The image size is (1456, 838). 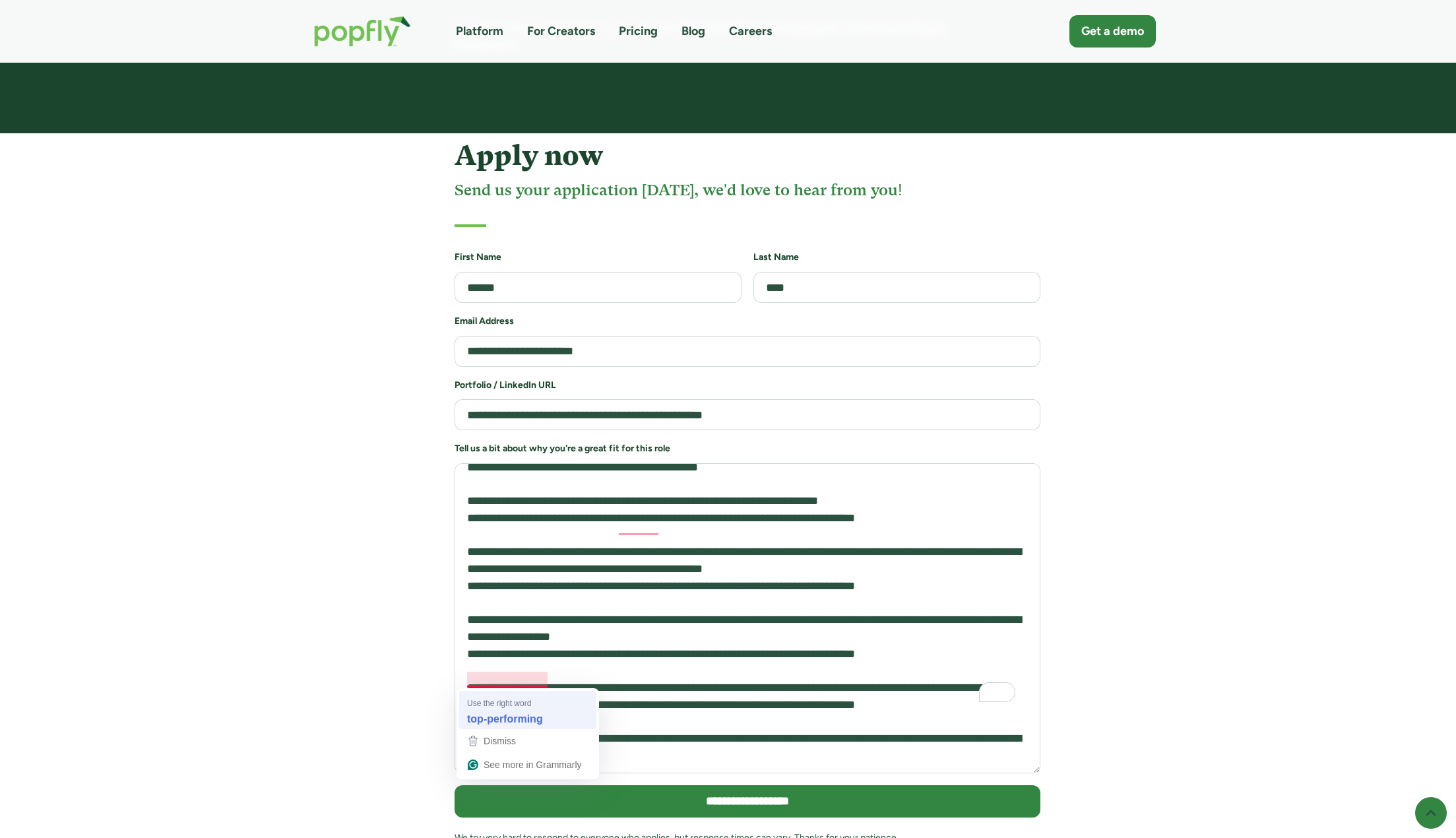 What do you see at coordinates (748, 618) in the screenshot?
I see `textarea: To enrich screen reader interactions, please activate Accessibility in Grammarly extension settings` at bounding box center [748, 618].